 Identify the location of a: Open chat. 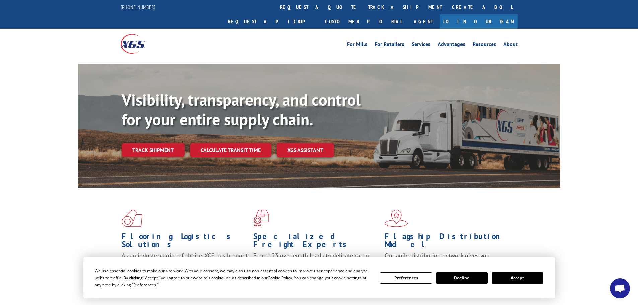
(620, 288).